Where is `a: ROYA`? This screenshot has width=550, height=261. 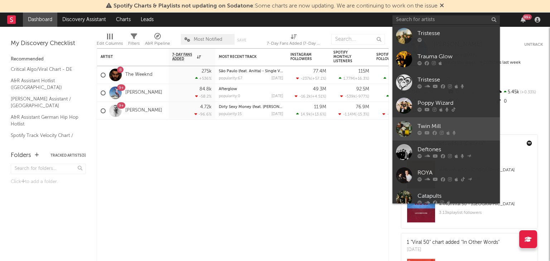
a: ROYA is located at coordinates (446, 175).